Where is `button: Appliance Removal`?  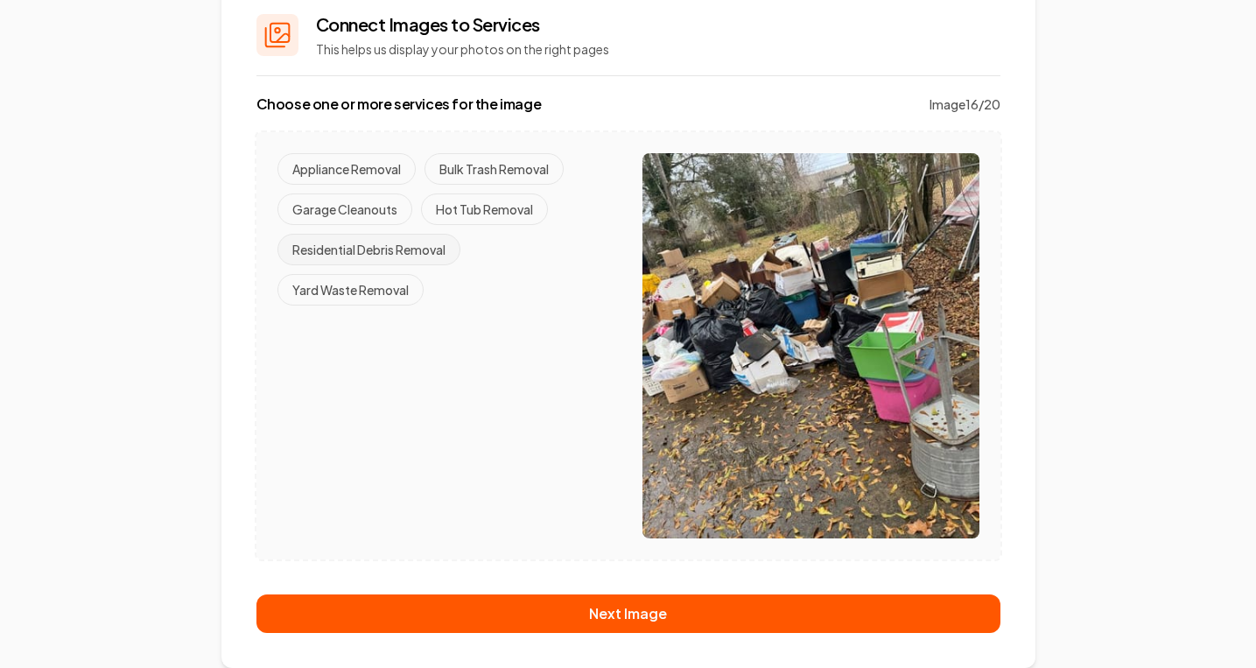 button: Appliance Removal is located at coordinates (347, 169).